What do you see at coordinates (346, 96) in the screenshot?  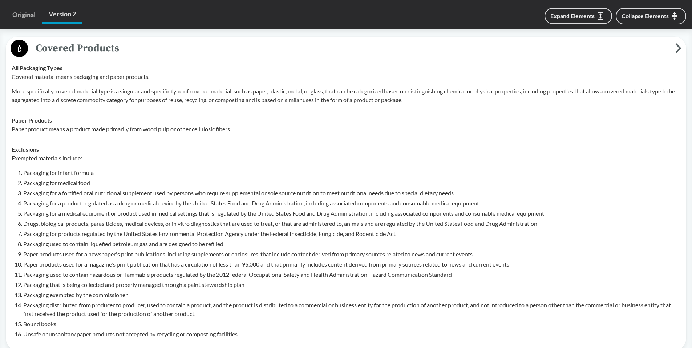 I see `p: More specifically, covered material type is a singular and specific type of covered material, suc...` at bounding box center [346, 96].